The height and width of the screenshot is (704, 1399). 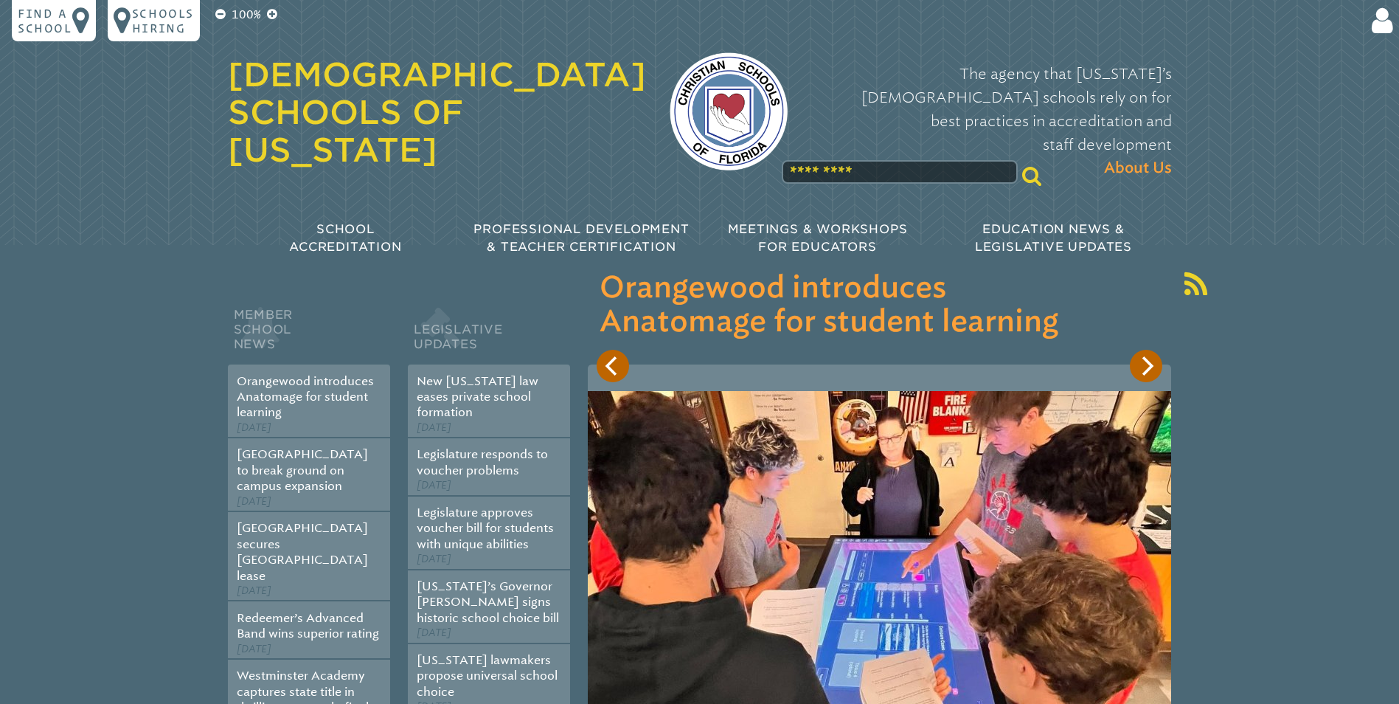 What do you see at coordinates (879, 305) in the screenshot?
I see `h3: Orangewood introduces Anatomage for student learning` at bounding box center [879, 305].